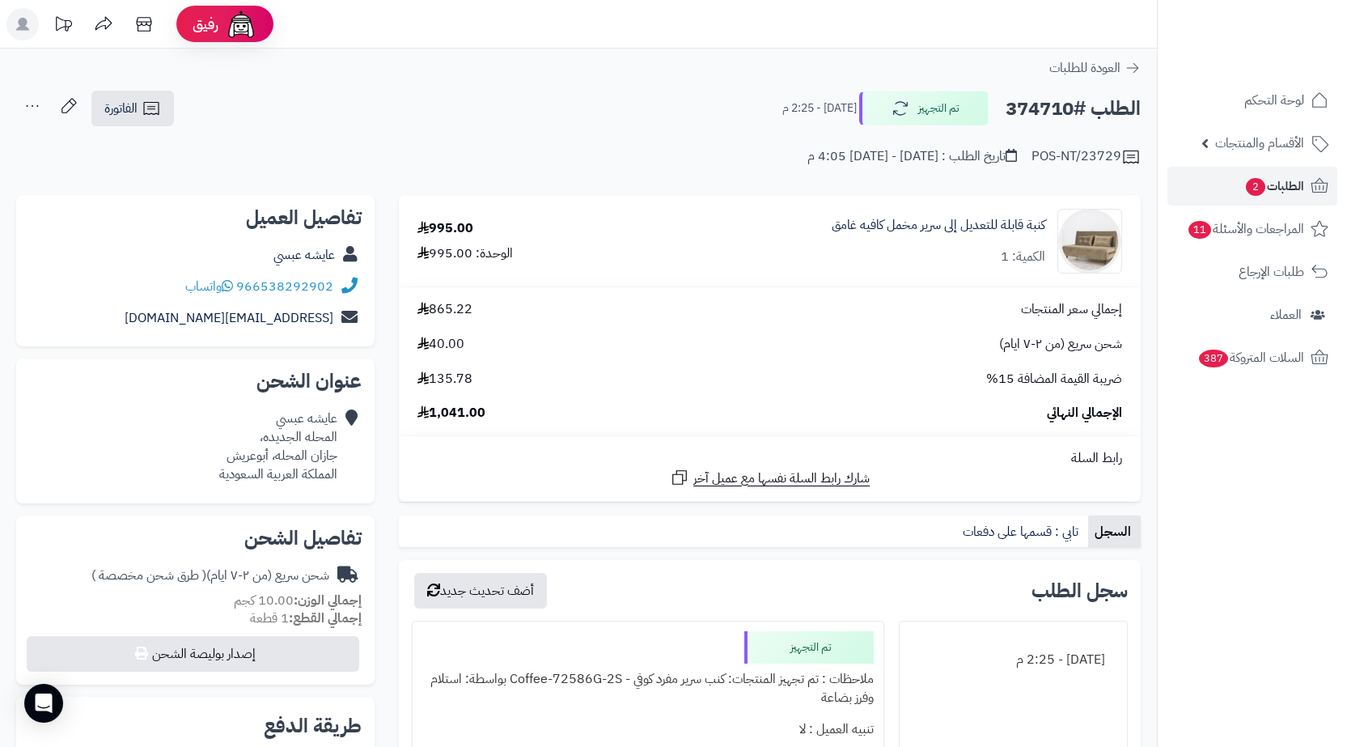  What do you see at coordinates (1252, 358) in the screenshot?
I see `a: السلات المتروكة387` at bounding box center [1252, 358].